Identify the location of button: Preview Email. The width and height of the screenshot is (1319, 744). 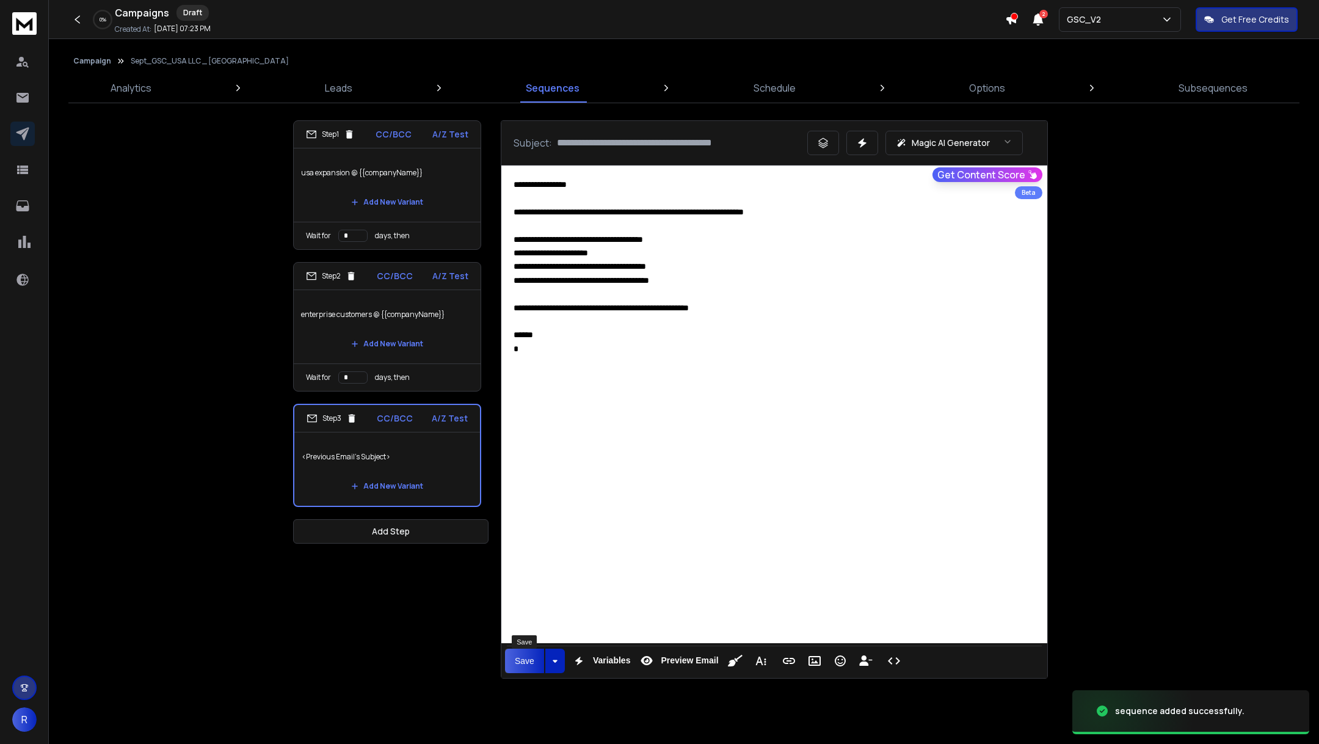
(678, 661).